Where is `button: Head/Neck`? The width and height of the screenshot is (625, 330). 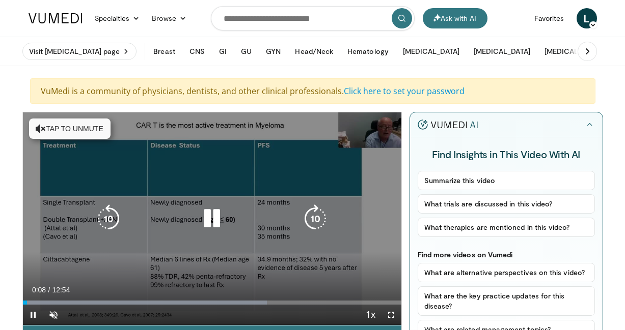 button: Head/Neck is located at coordinates (314, 51).